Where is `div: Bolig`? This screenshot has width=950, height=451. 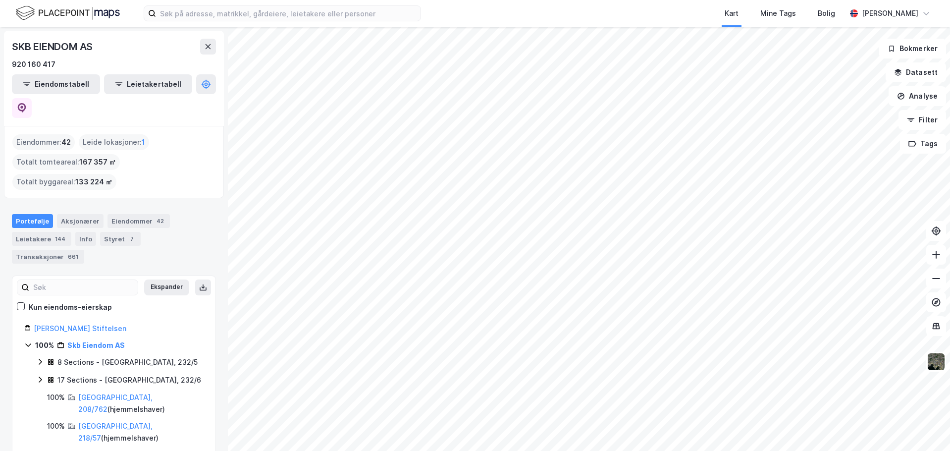 div: Bolig is located at coordinates (826, 13).